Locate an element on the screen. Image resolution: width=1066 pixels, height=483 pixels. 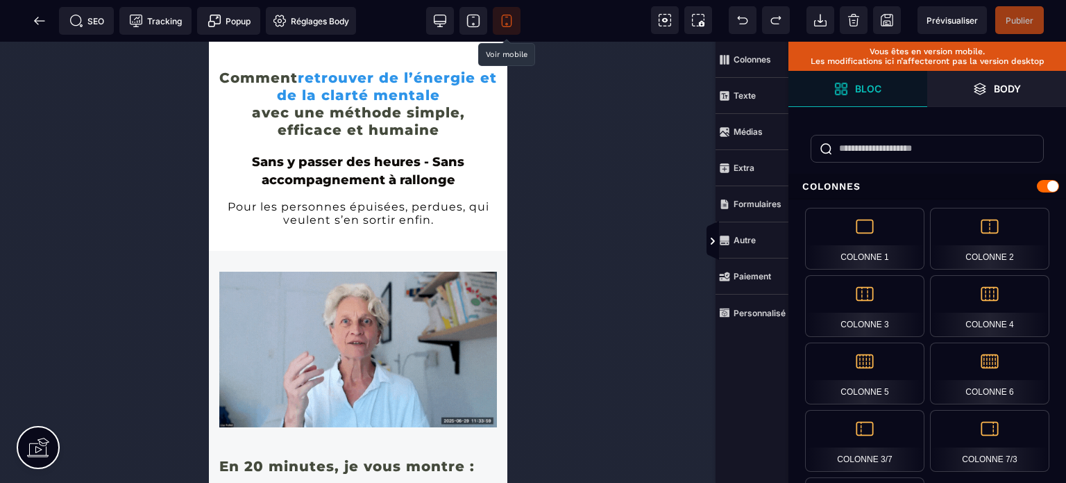
div: Colonne 7/3 is located at coordinates (990, 440).